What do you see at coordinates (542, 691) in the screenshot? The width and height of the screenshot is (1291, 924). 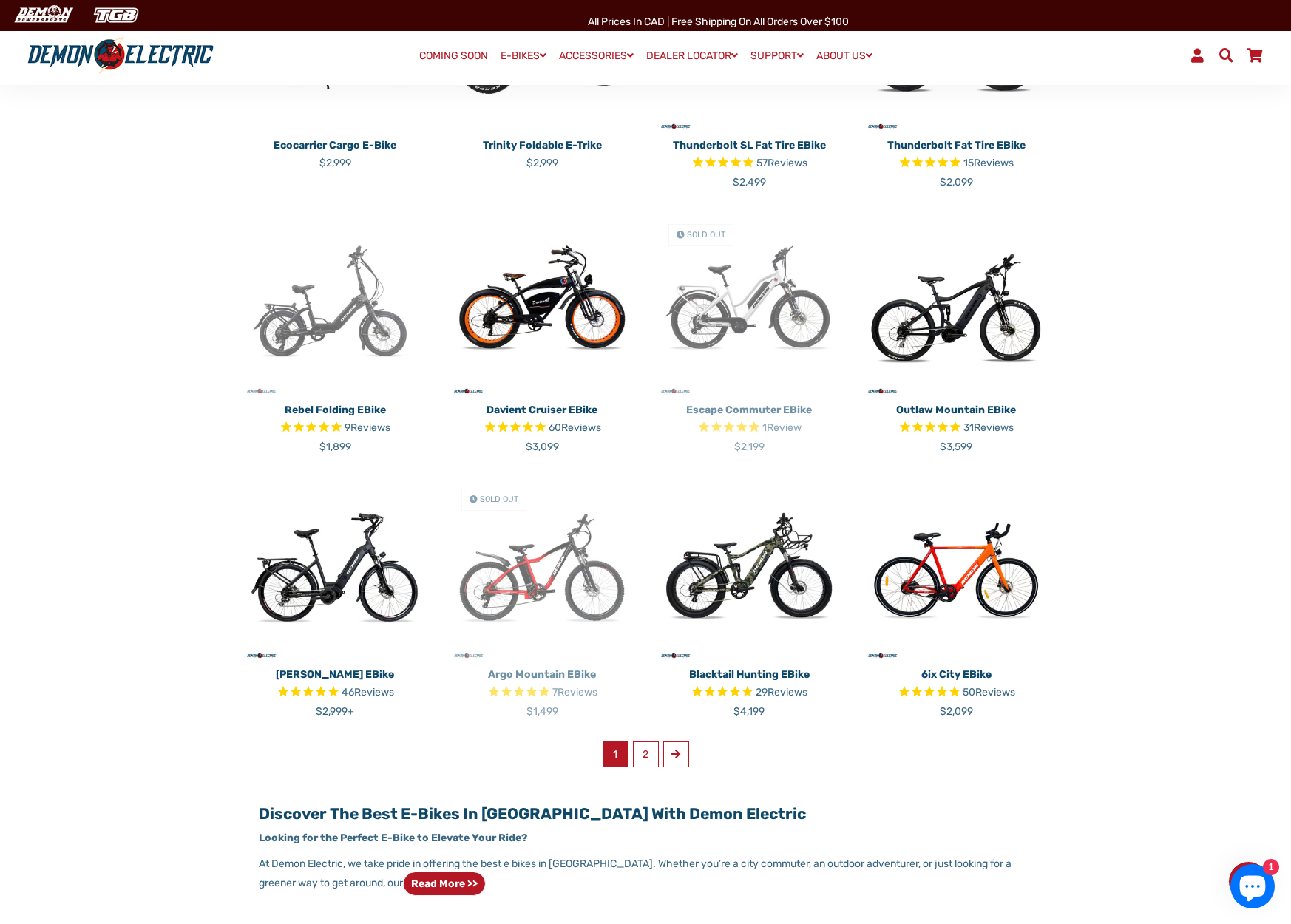 I see `a: Argo Mountain eBike Rated 4.9 out of 5 stars 7 reviews $1,499` at bounding box center [542, 691].